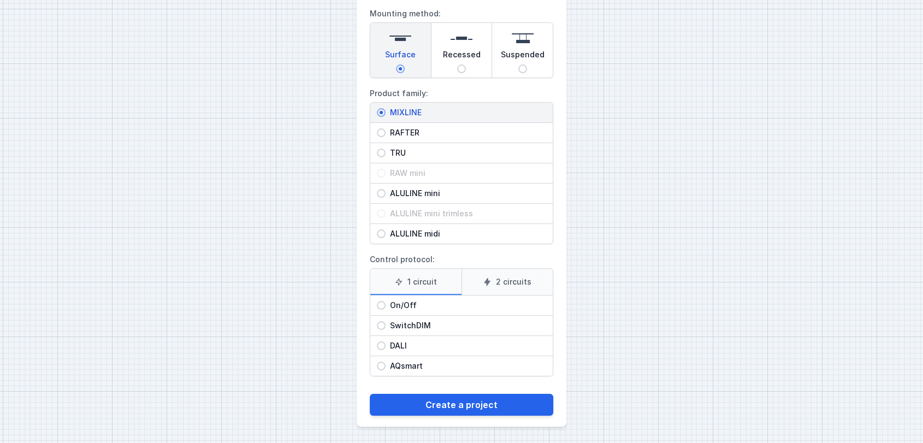 The height and width of the screenshot is (443, 923). Describe the element at coordinates (381, 366) in the screenshot. I see `input: AQsmart` at that location.